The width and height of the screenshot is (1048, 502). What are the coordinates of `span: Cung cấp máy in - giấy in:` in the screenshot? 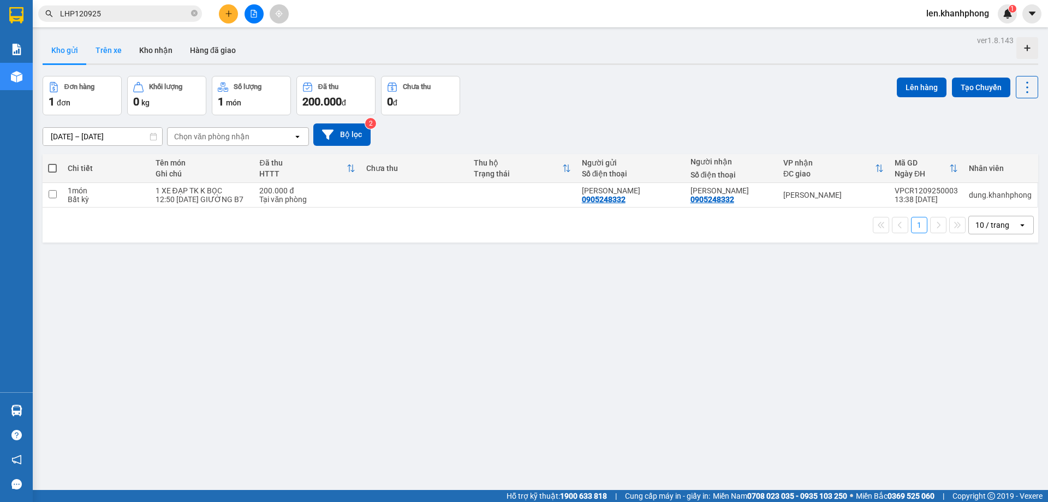 It's located at (668, 496).